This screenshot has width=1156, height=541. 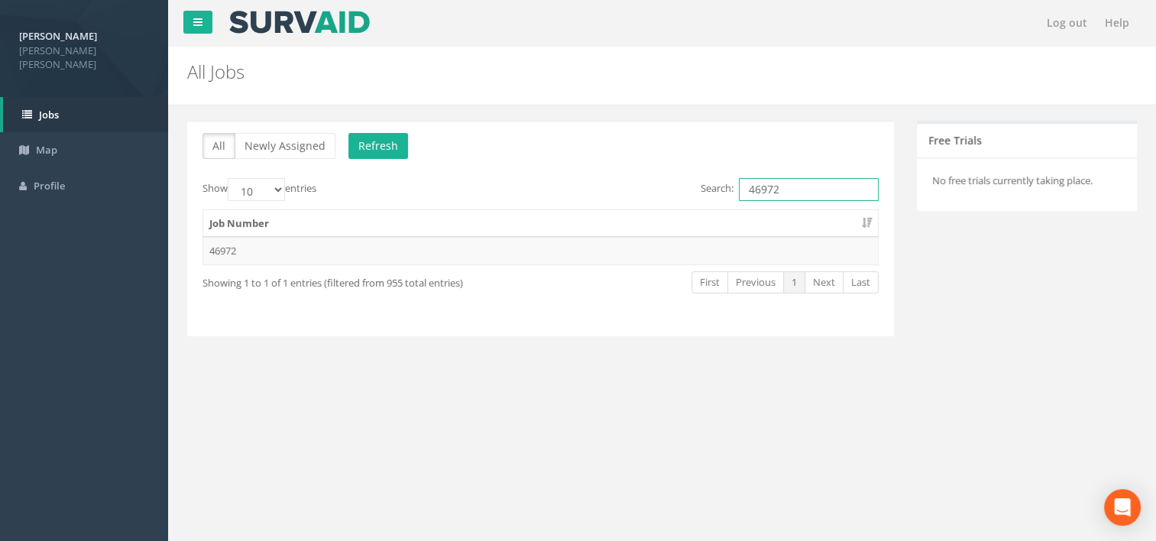 I want to click on div: Open Intercom Messenger, so click(x=1123, y=507).